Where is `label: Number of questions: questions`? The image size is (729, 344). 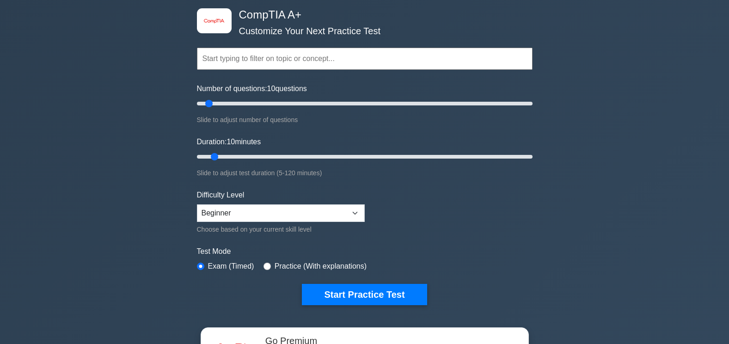
label: Number of questions: questions is located at coordinates (252, 89).